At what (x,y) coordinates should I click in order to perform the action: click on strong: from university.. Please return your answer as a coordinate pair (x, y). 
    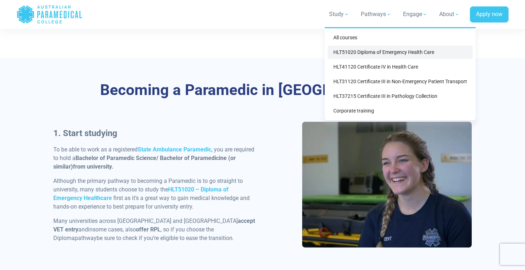
    Looking at the image, I should click on (93, 167).